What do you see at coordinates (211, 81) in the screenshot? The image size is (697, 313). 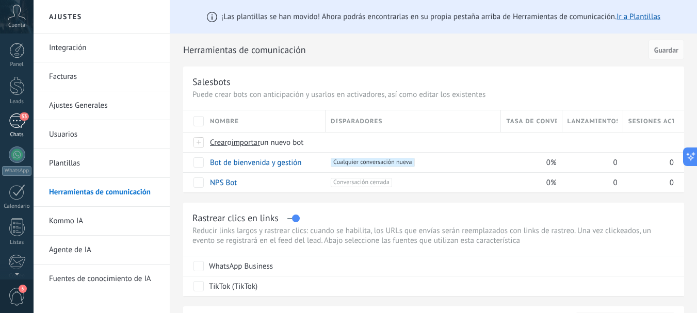 I see `div: Salesbots` at bounding box center [211, 81].